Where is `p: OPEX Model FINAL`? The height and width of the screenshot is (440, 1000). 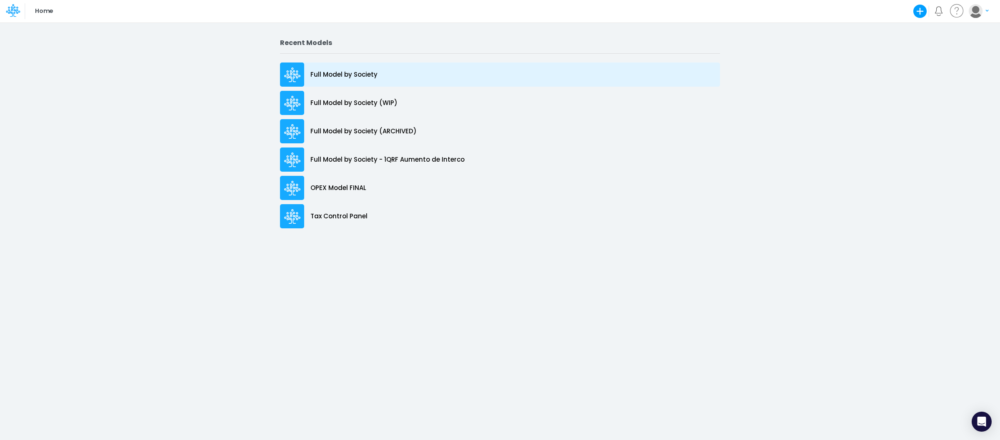 p: OPEX Model FINAL is located at coordinates (338, 188).